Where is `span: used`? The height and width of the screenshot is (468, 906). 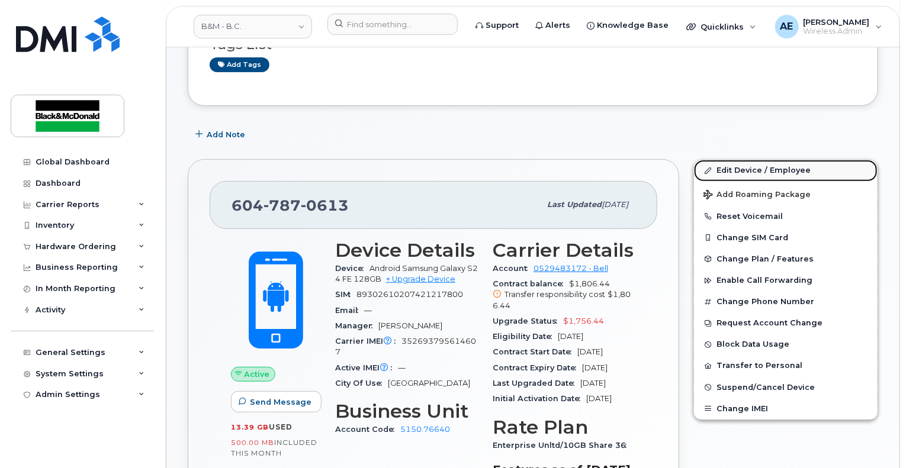 span: used is located at coordinates (281, 427).